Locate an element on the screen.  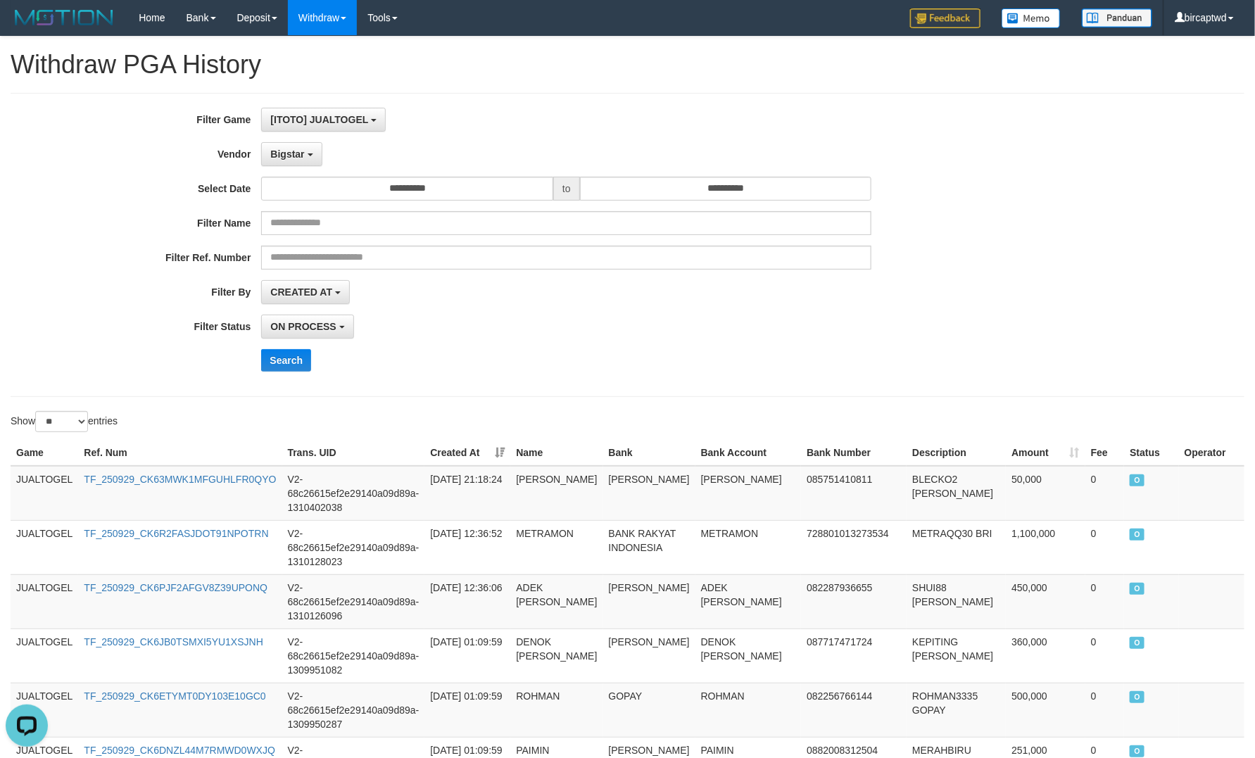
th: Ref. Num is located at coordinates (179, 453).